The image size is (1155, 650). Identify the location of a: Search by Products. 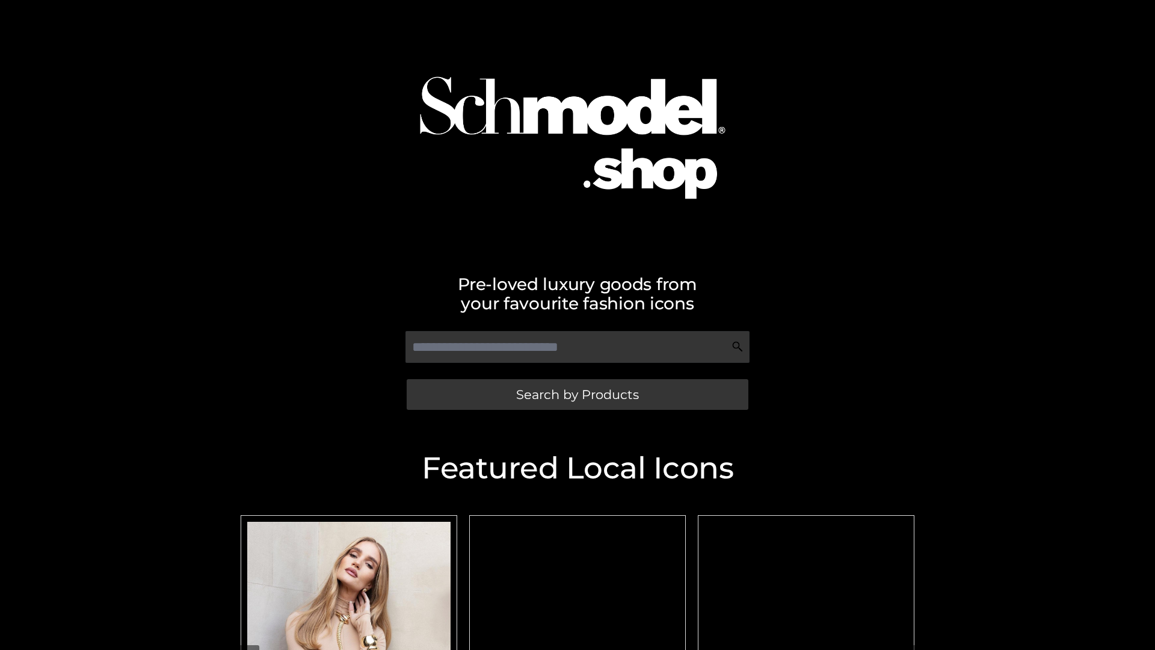
(578, 394).